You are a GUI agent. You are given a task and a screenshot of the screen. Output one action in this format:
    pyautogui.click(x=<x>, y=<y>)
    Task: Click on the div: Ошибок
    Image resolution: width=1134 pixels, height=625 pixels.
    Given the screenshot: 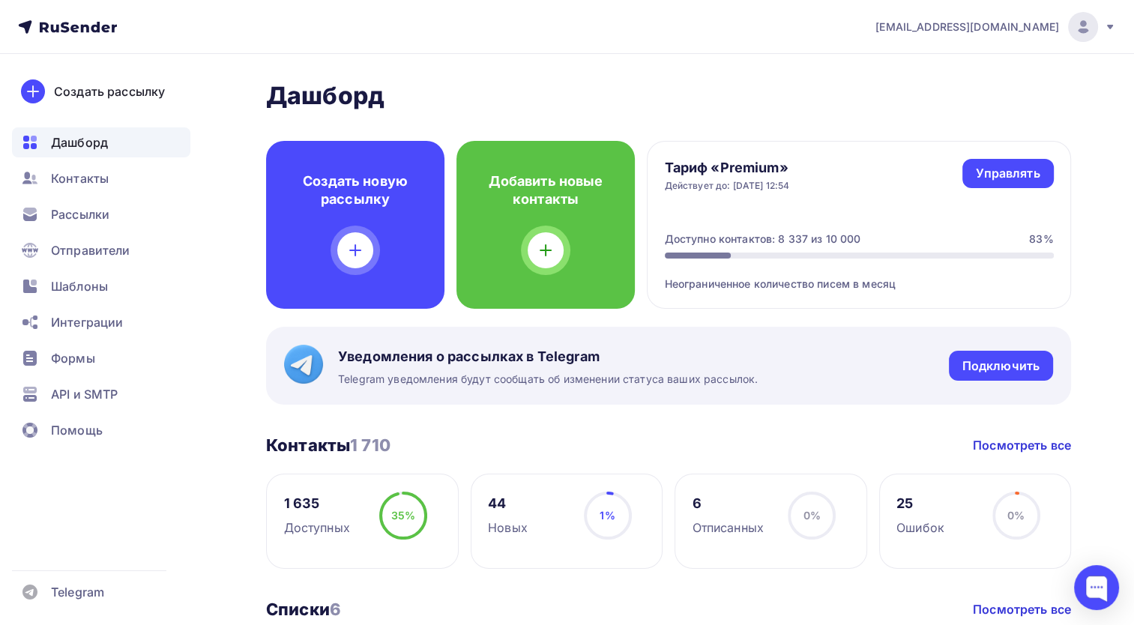 What is the action you would take?
    pyautogui.click(x=920, y=528)
    